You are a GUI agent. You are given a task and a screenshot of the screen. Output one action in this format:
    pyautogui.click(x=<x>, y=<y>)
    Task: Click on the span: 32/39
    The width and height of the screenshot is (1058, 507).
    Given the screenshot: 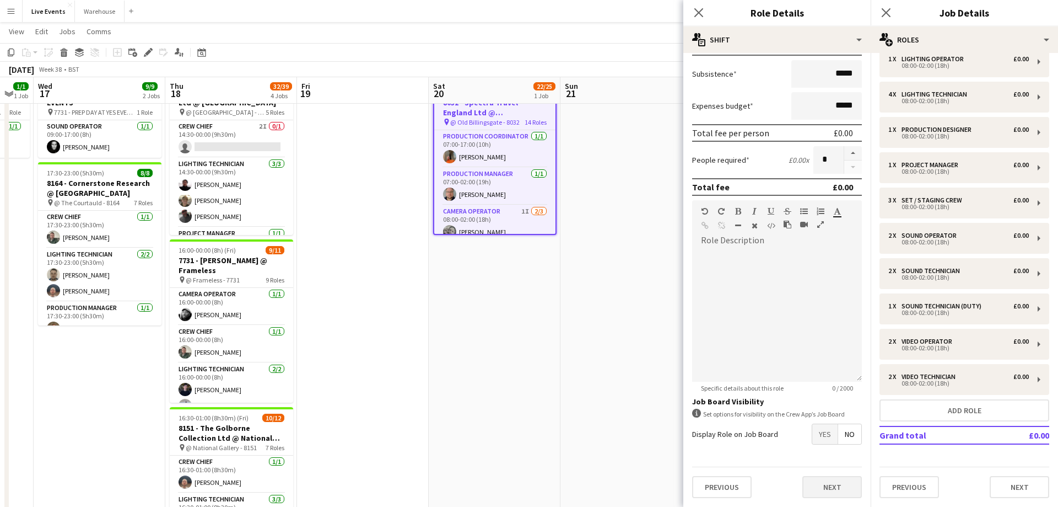 What is the action you would take?
    pyautogui.click(x=281, y=86)
    